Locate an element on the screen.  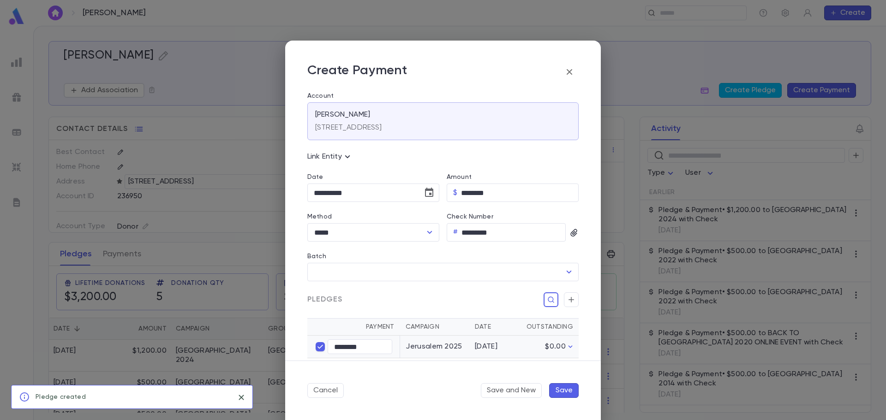
td: $0.00 is located at coordinates (547, 347).